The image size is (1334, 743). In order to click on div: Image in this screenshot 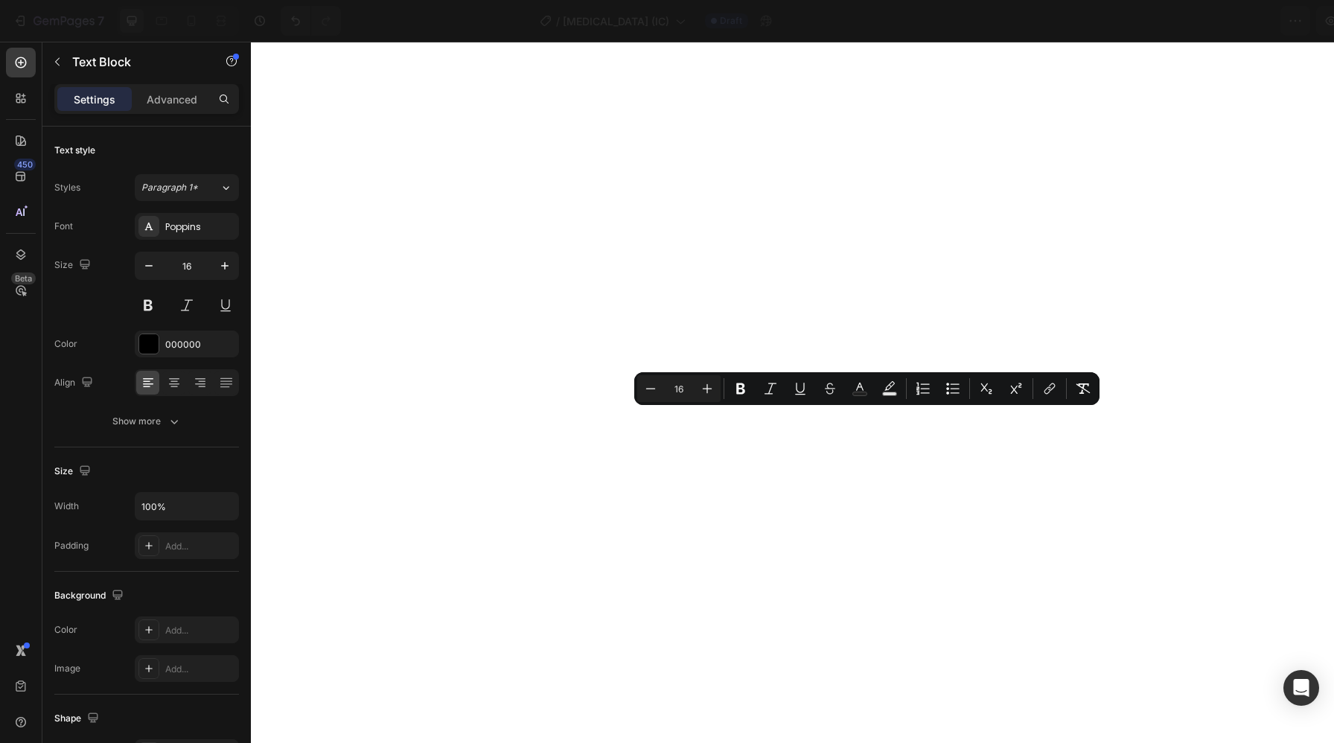, I will do `click(67, 669)`.